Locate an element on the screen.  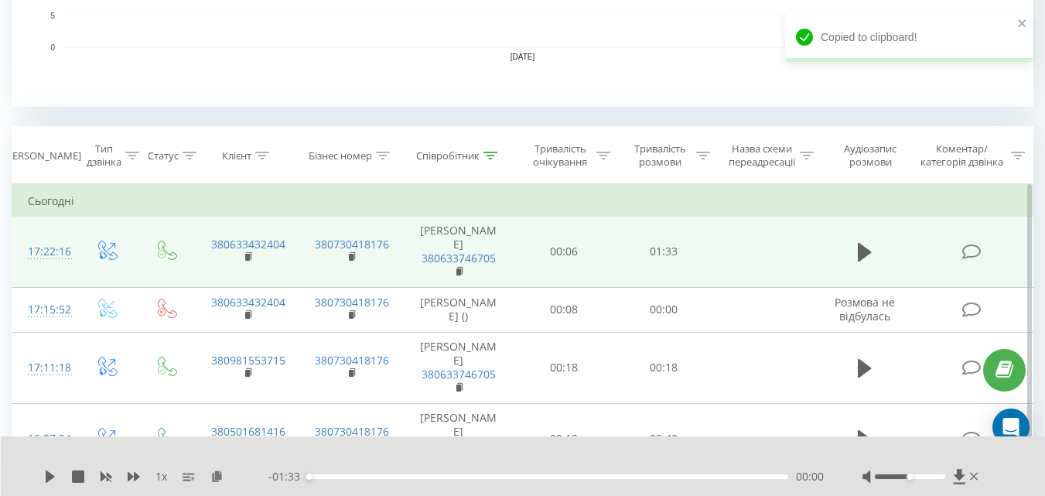
span: - 01:33 is located at coordinates (288, 476).